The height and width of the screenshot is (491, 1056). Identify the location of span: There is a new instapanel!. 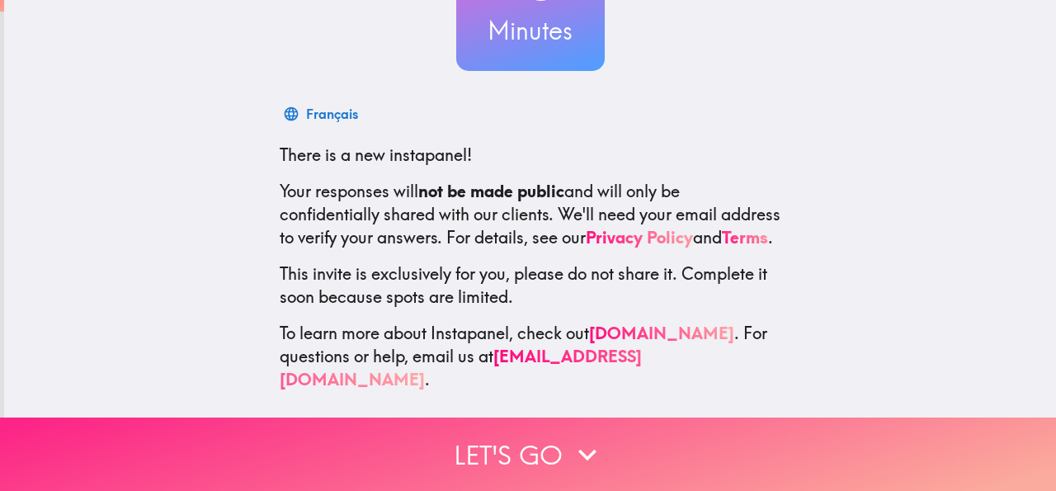
(375, 154).